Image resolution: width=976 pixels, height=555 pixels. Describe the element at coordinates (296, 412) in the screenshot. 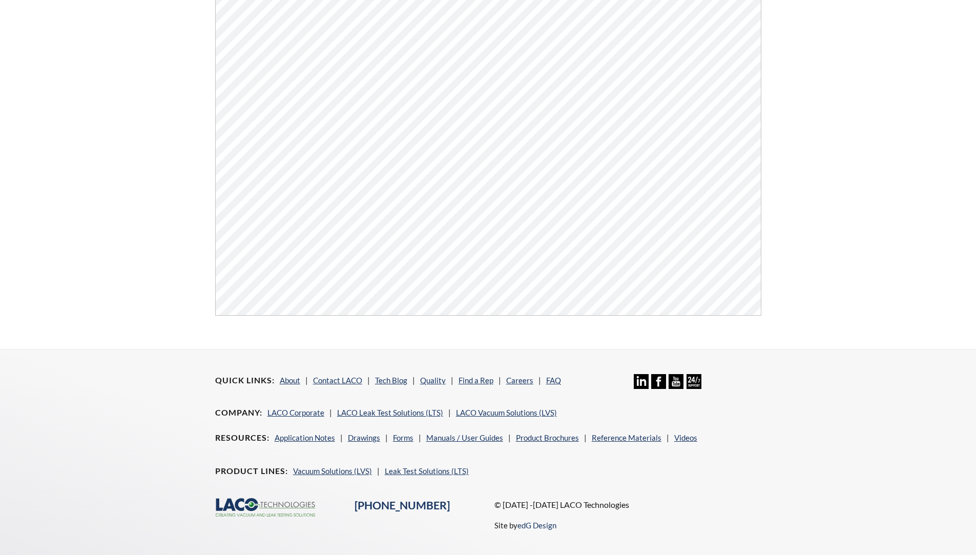

I see `a: LACO Corporate` at that location.